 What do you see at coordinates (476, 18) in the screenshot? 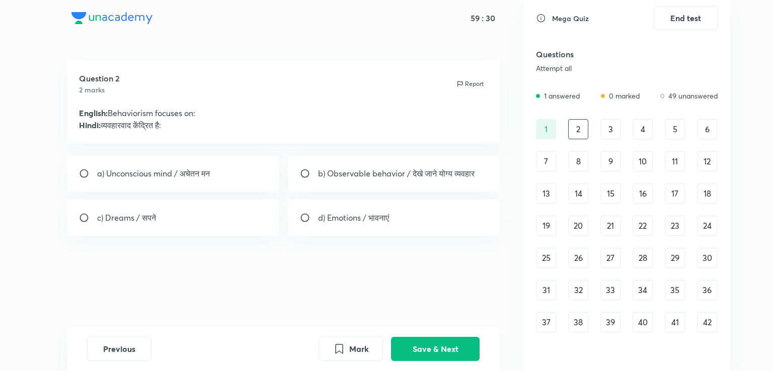
I see `h5: 59 :` at bounding box center [476, 18].